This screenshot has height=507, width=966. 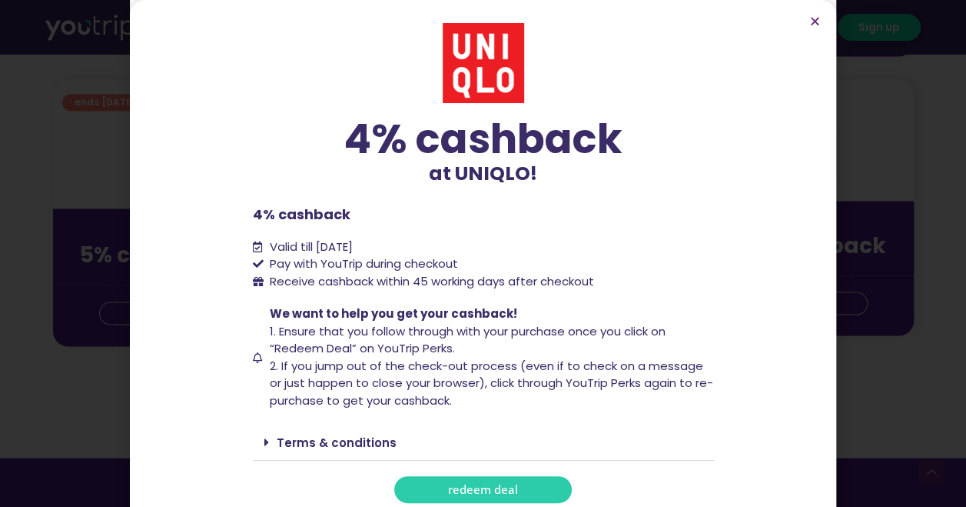 I want to click on div: Terms & conditions, so click(x=484, y=442).